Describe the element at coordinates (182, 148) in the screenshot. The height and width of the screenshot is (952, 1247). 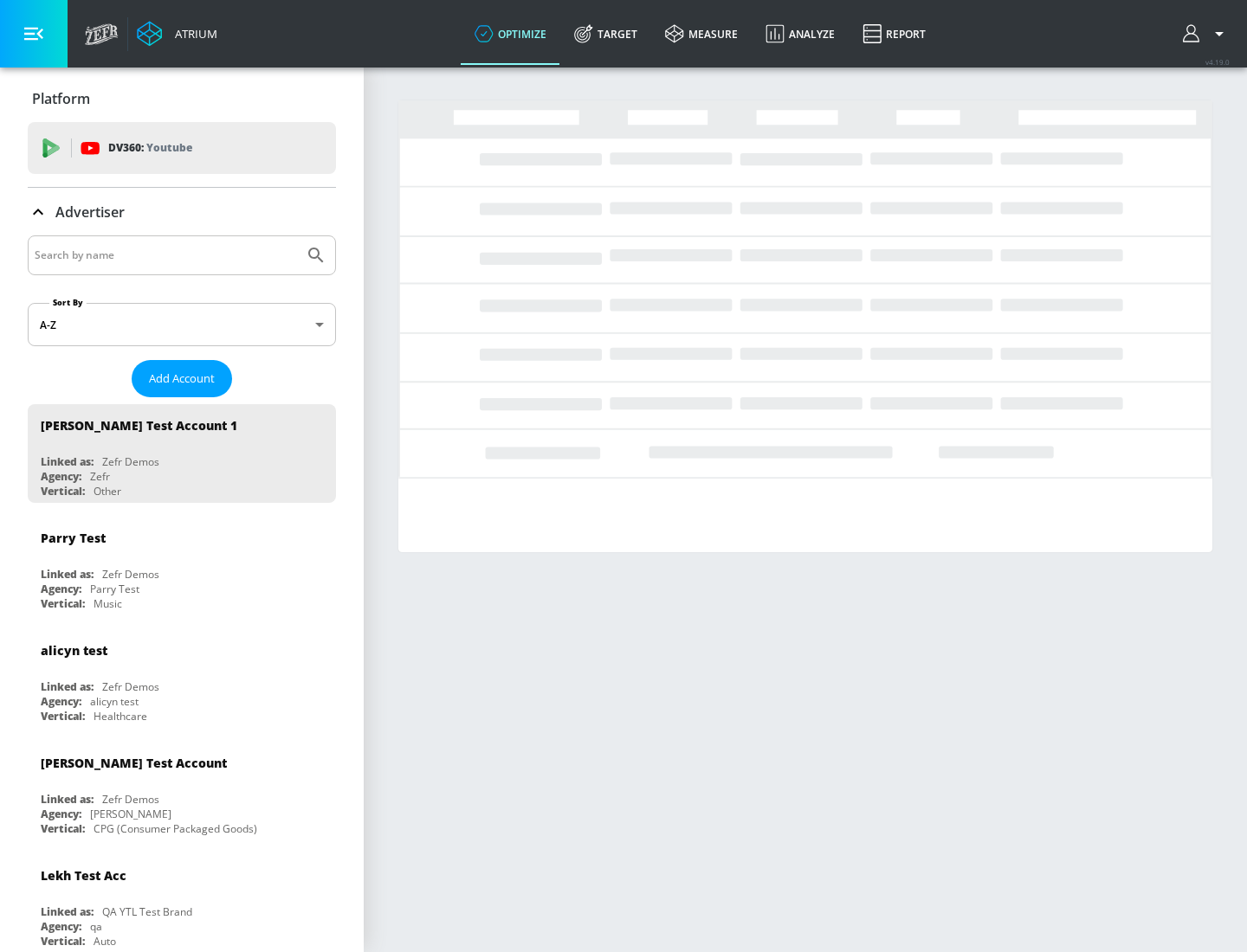
I see `div: DV360: Youtube` at that location.